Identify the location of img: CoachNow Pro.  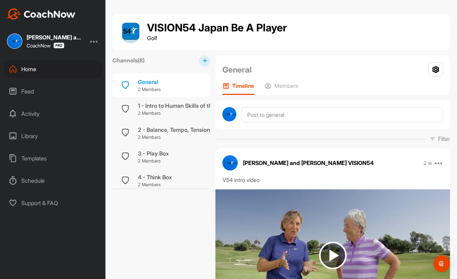
(59, 45).